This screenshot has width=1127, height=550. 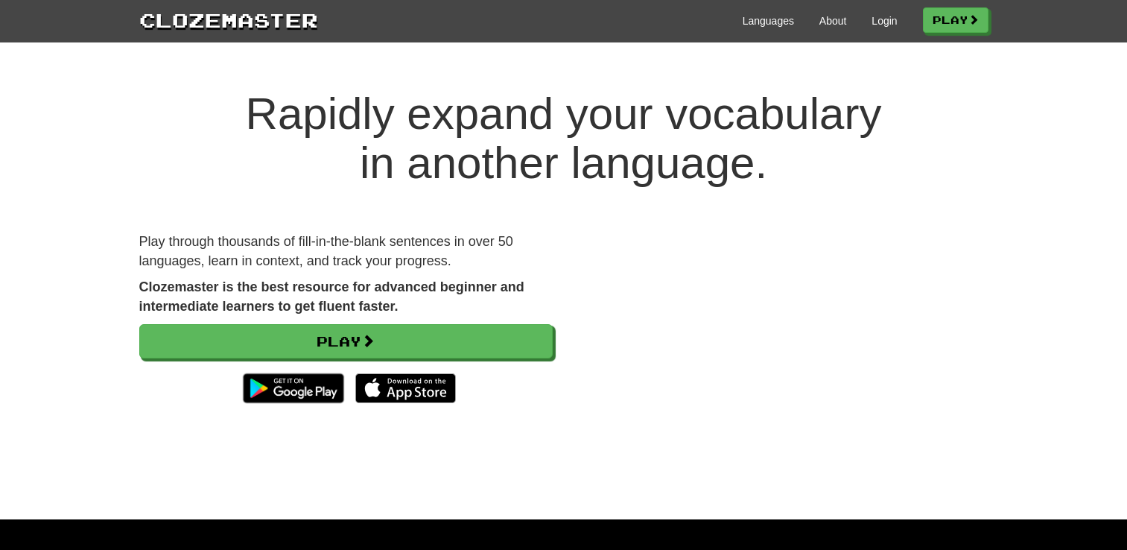 What do you see at coordinates (833, 21) in the screenshot?
I see `a: About` at bounding box center [833, 21].